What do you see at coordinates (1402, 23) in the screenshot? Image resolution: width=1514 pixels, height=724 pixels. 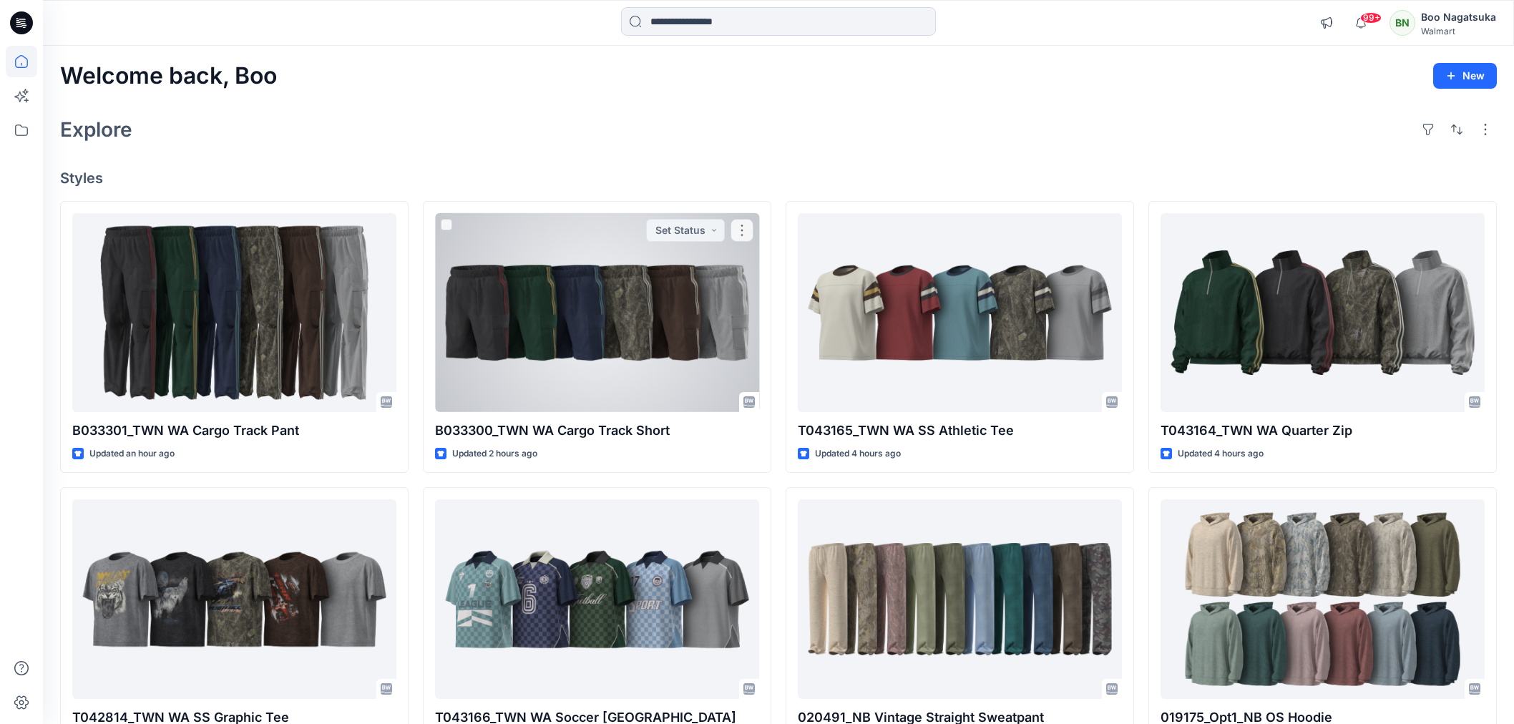 I see `div: BN` at bounding box center [1402, 23].